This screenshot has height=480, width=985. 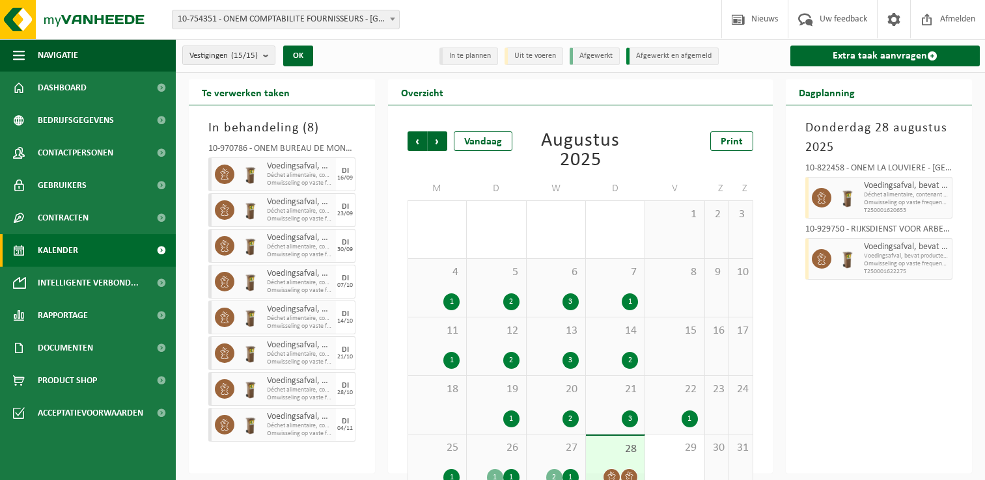 I want to click on span: 2, so click(x=717, y=215).